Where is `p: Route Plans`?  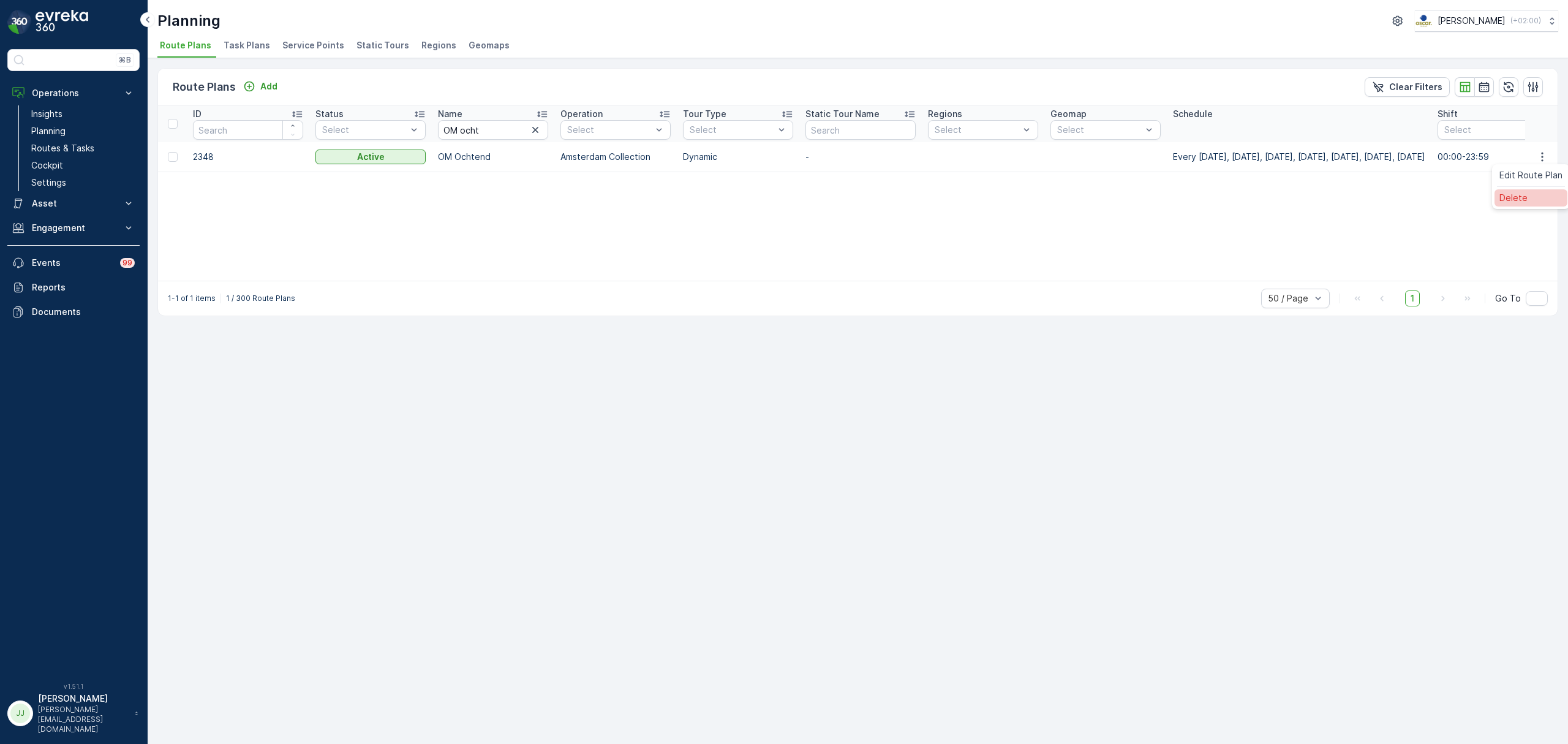
p: Route Plans is located at coordinates (204, 87).